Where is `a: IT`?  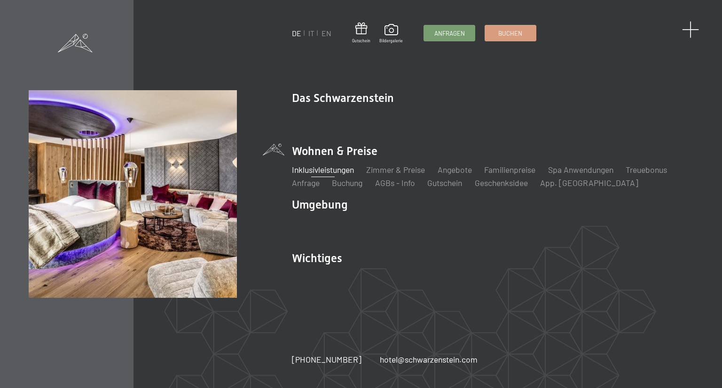
a: IT is located at coordinates (311, 33).